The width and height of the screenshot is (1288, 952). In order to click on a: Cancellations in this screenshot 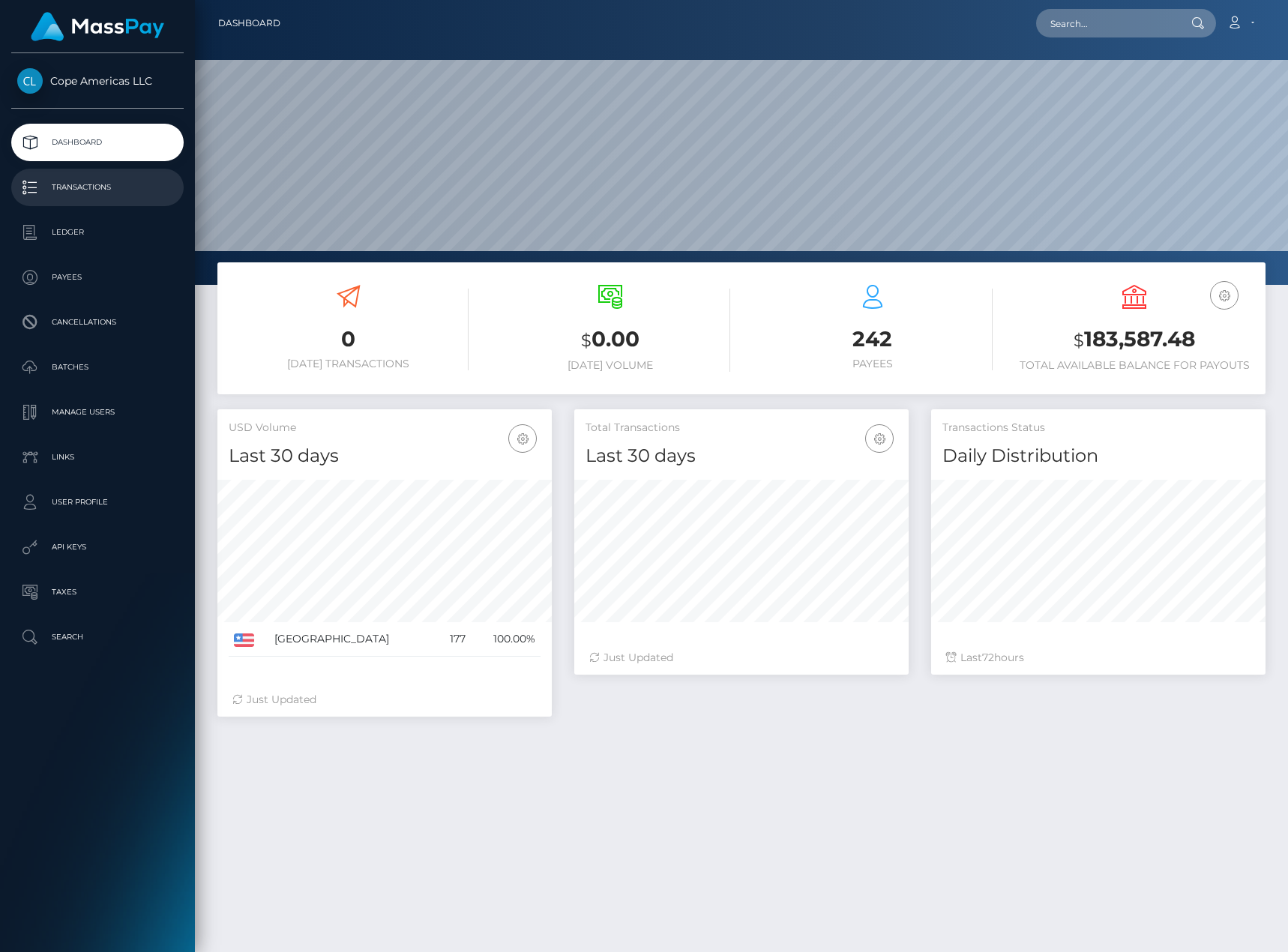, I will do `click(97, 323)`.